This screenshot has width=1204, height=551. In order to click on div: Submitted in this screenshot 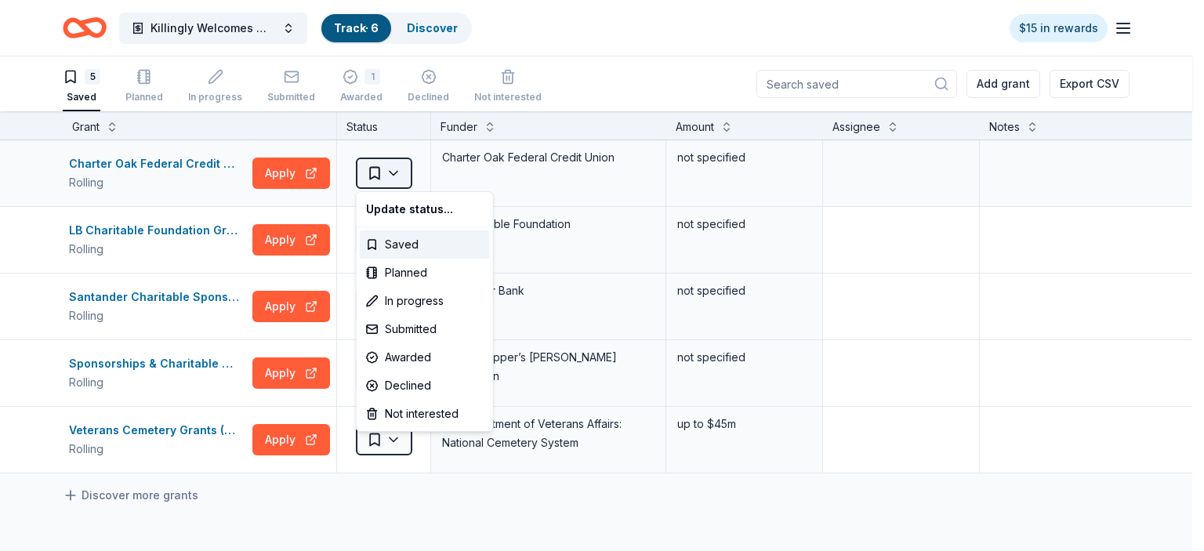, I will do `click(425, 329)`.